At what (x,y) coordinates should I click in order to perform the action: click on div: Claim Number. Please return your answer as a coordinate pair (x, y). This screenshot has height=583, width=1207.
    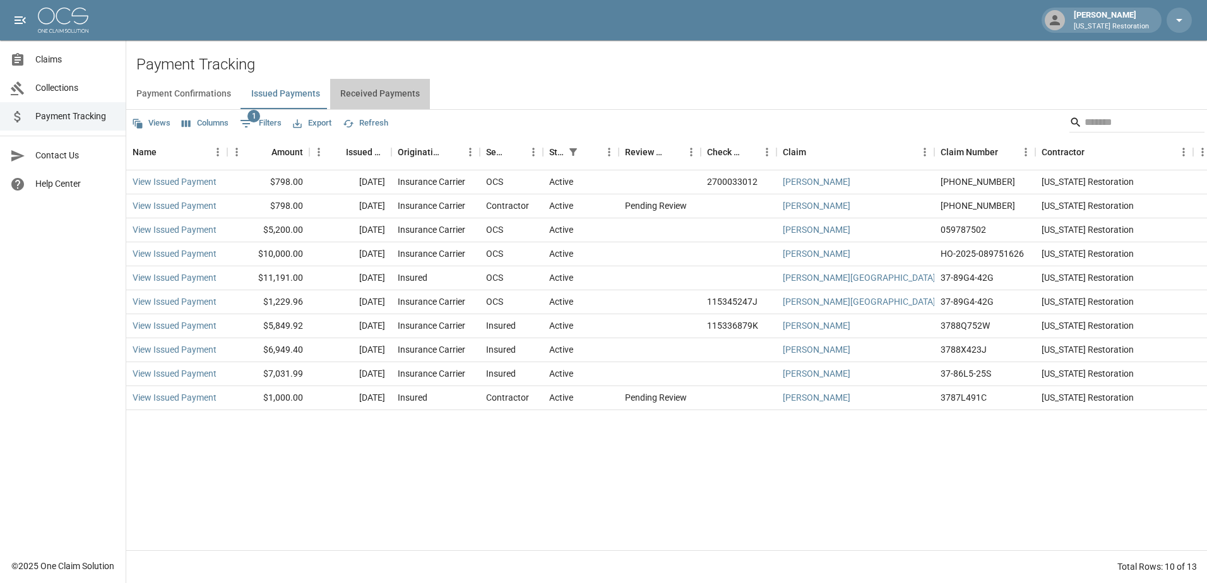
    Looking at the image, I should click on (969, 152).